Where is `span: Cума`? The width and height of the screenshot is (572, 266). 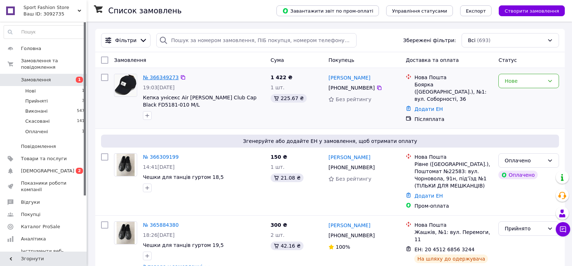
span: Cума is located at coordinates (277, 60).